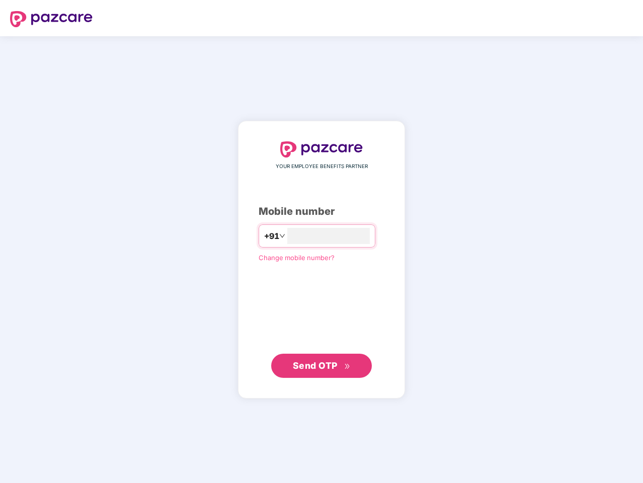  Describe the element at coordinates (272, 236) in the screenshot. I see `span: +91` at that location.